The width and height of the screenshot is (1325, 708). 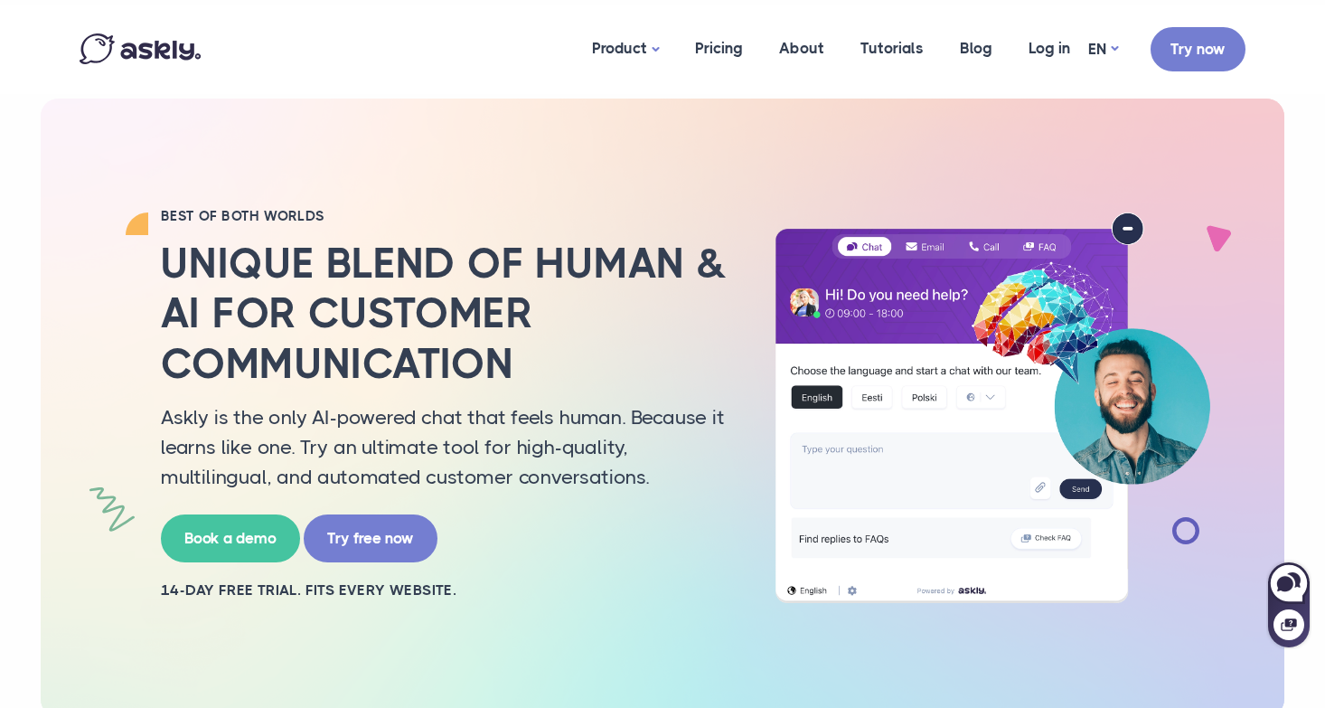 I want to click on a: Book a demo, so click(x=230, y=538).